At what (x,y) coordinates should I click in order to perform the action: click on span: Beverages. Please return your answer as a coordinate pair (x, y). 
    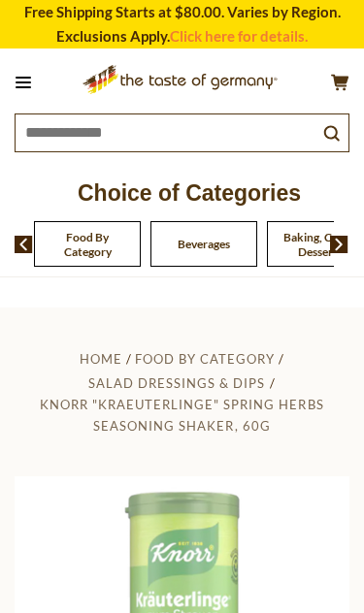
    Looking at the image, I should click on (204, 244).